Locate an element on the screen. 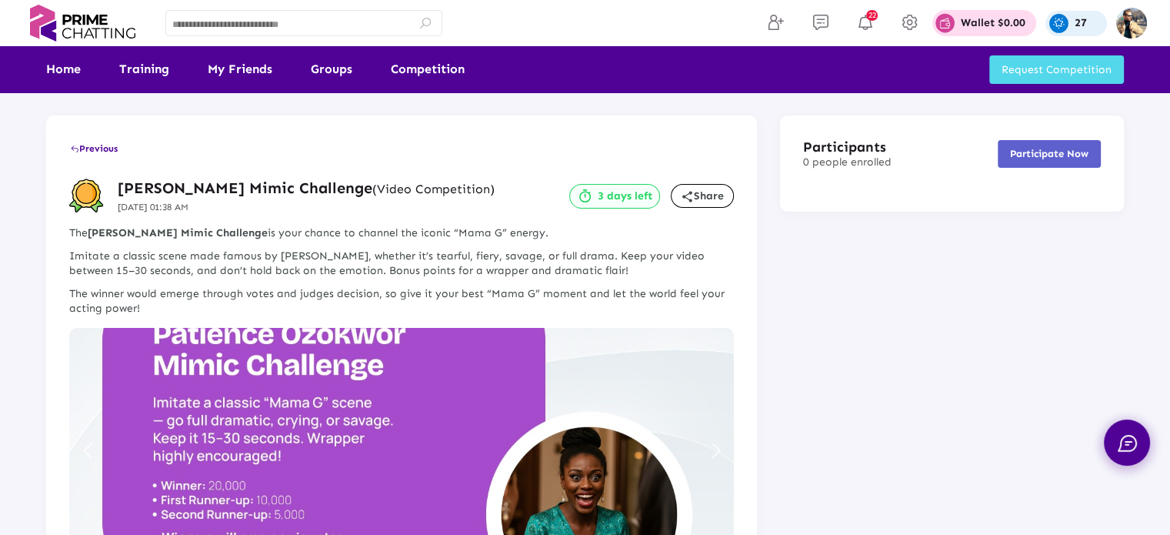 The image size is (1170, 535). a: Groups is located at coordinates (332, 69).